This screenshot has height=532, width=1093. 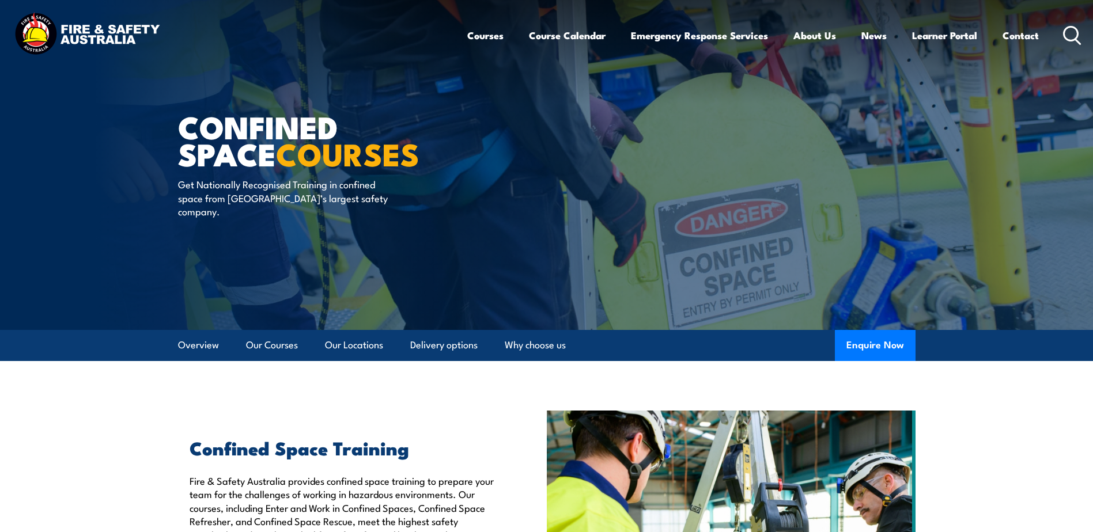 What do you see at coordinates (443, 345) in the screenshot?
I see `a: Delivery options` at bounding box center [443, 345].